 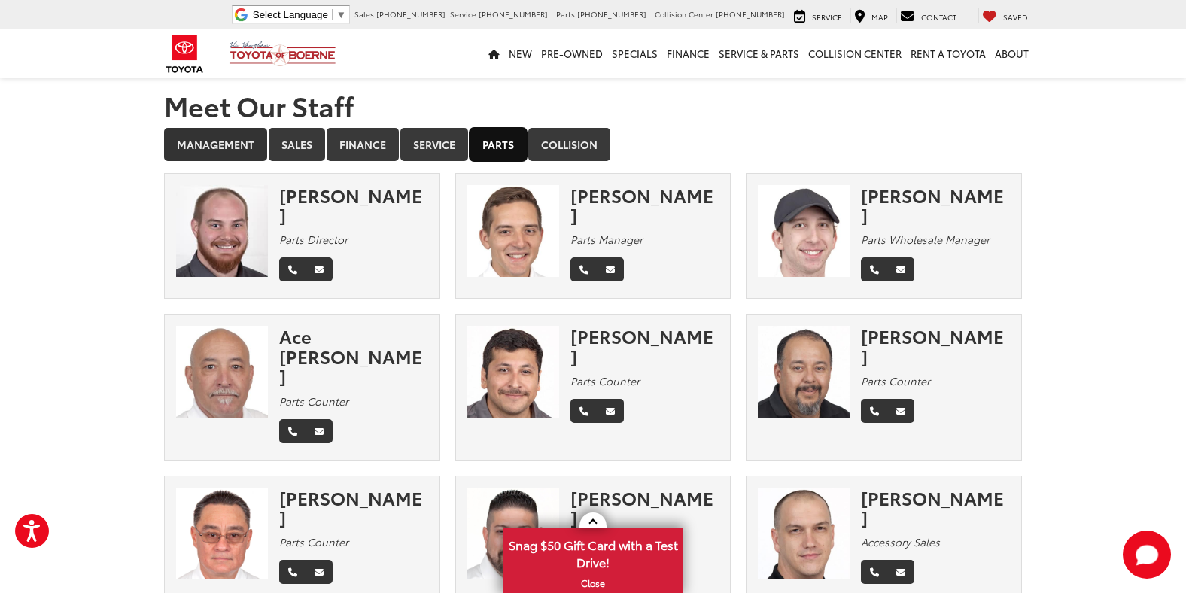 What do you see at coordinates (184, 53) in the screenshot?
I see `img: Toyota` at bounding box center [184, 53].